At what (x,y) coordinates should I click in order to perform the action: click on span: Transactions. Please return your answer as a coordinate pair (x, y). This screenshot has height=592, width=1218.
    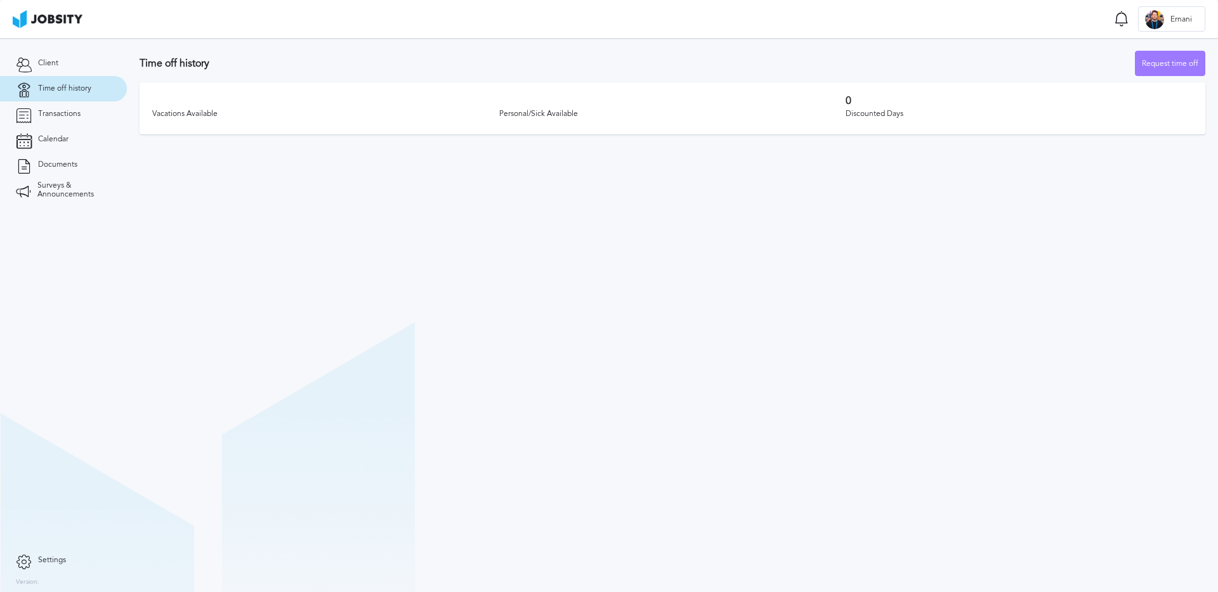
    Looking at the image, I should click on (59, 114).